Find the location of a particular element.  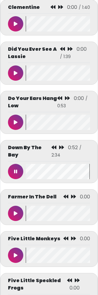

p: Five Little Speckled Frogs is located at coordinates (37, 284).